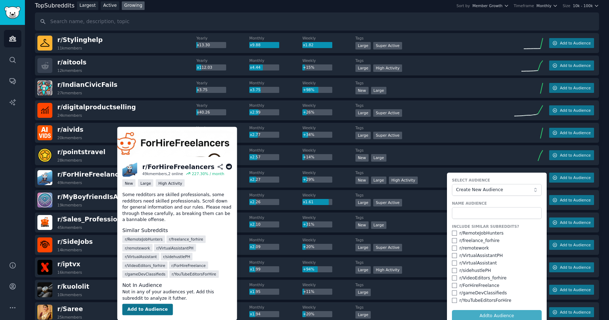  What do you see at coordinates (309, 90) in the screenshot?
I see `span: +98%` at bounding box center [309, 90].